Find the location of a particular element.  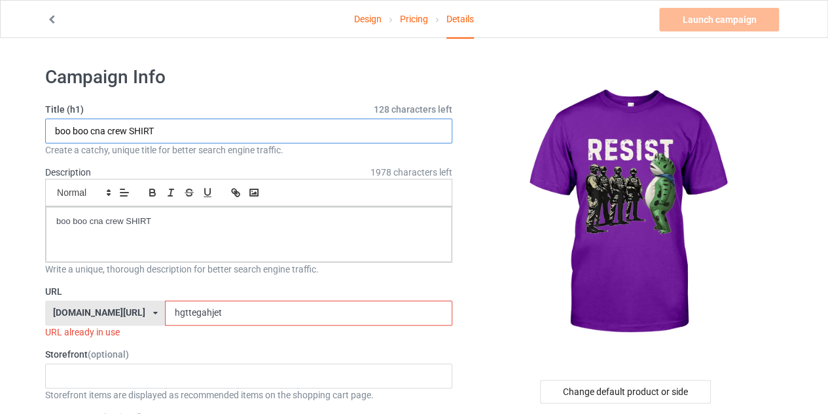

span: 1978 characters left is located at coordinates (411, 172).